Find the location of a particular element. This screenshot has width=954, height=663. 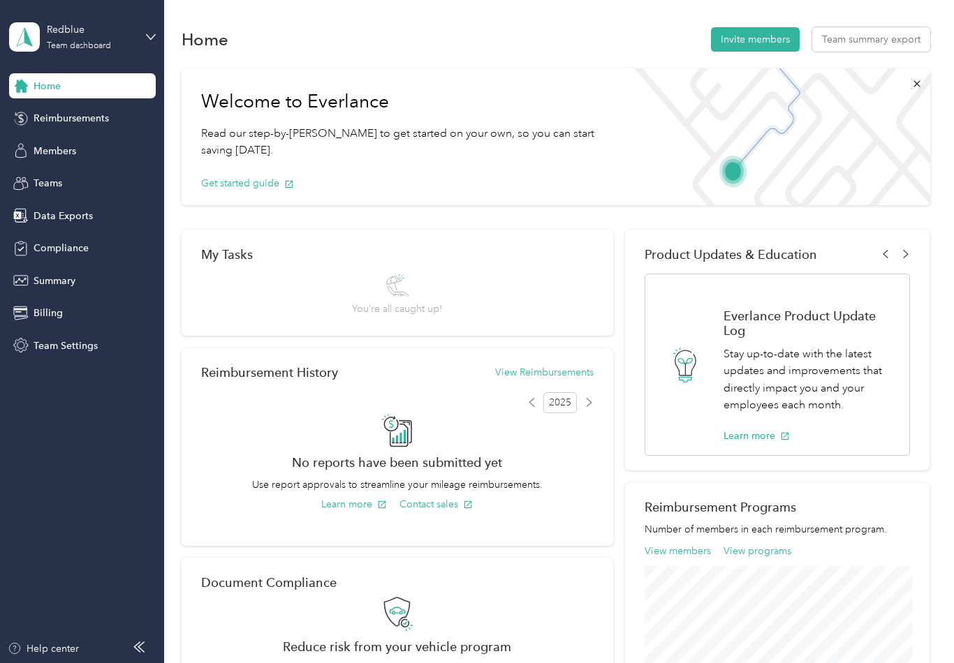

h1: Everlance Product Update Log is located at coordinates (808, 323).